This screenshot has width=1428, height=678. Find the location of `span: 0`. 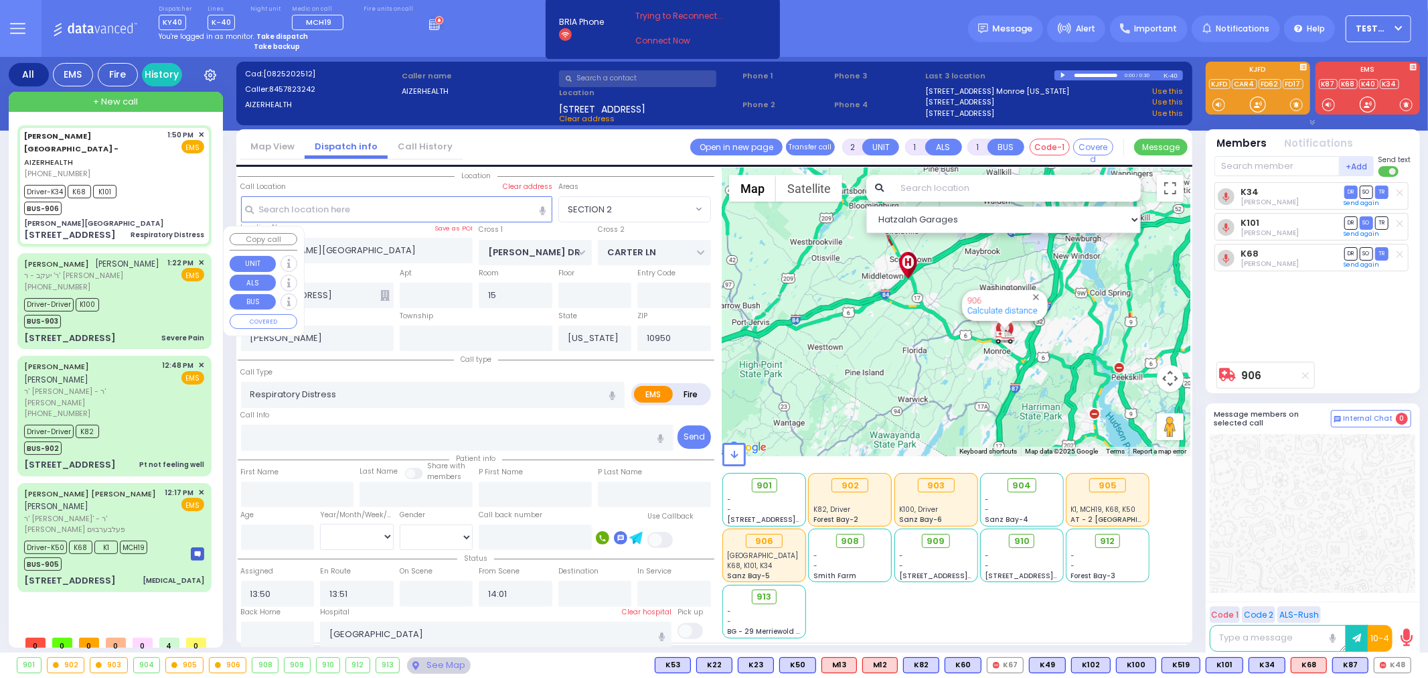

span: 0 is located at coordinates (116, 642).